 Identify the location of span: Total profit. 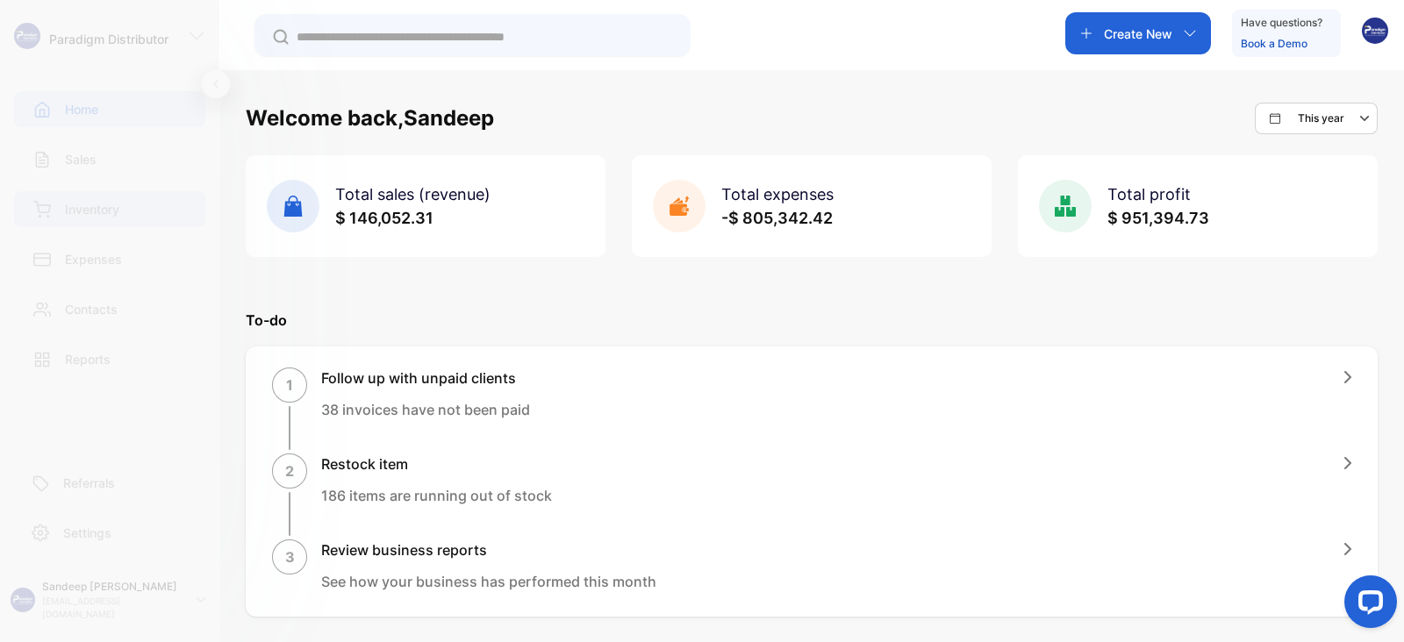
(1148, 194).